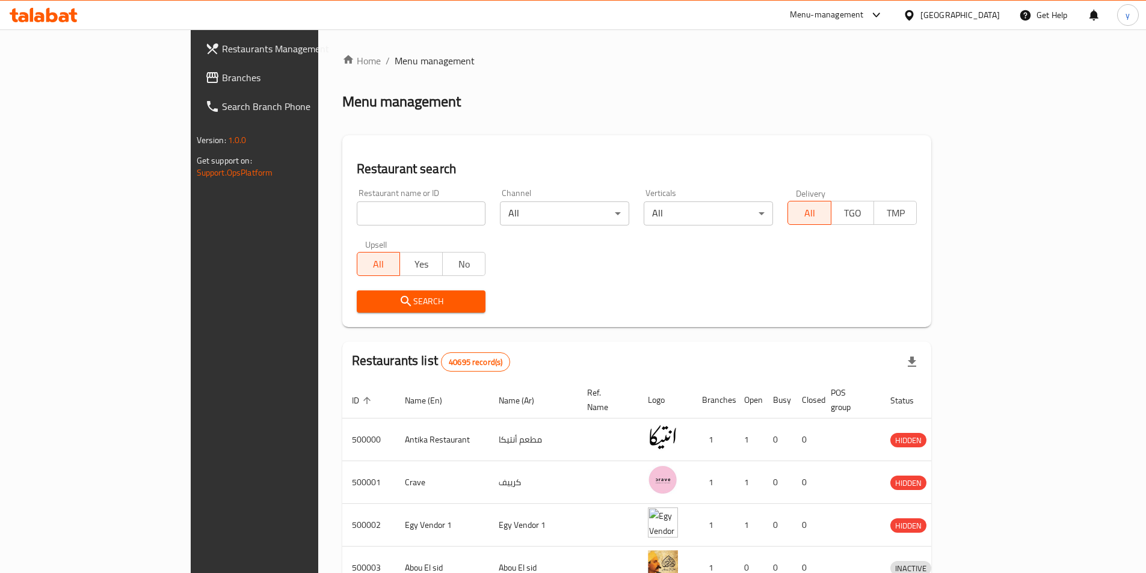 The image size is (1146, 573). I want to click on span: Version:, so click(211, 140).